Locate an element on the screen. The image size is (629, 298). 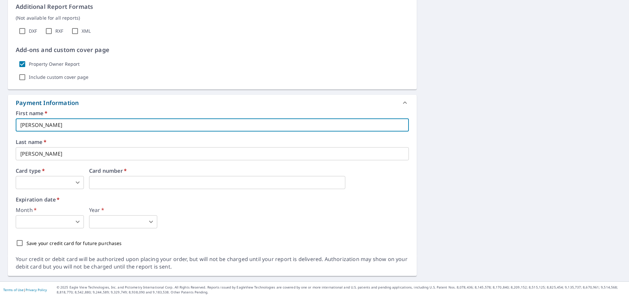
label: Include custom cover page is located at coordinates (59, 77).